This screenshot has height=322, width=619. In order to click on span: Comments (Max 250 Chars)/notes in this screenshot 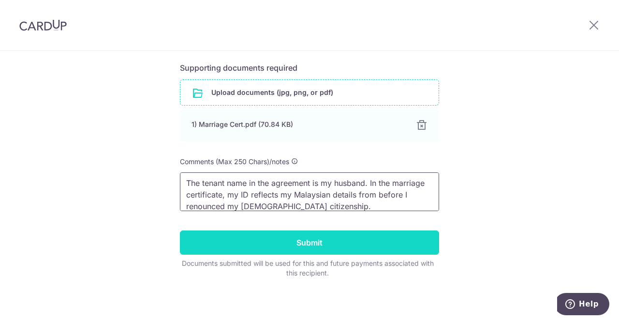, I will do `click(235, 161)`.